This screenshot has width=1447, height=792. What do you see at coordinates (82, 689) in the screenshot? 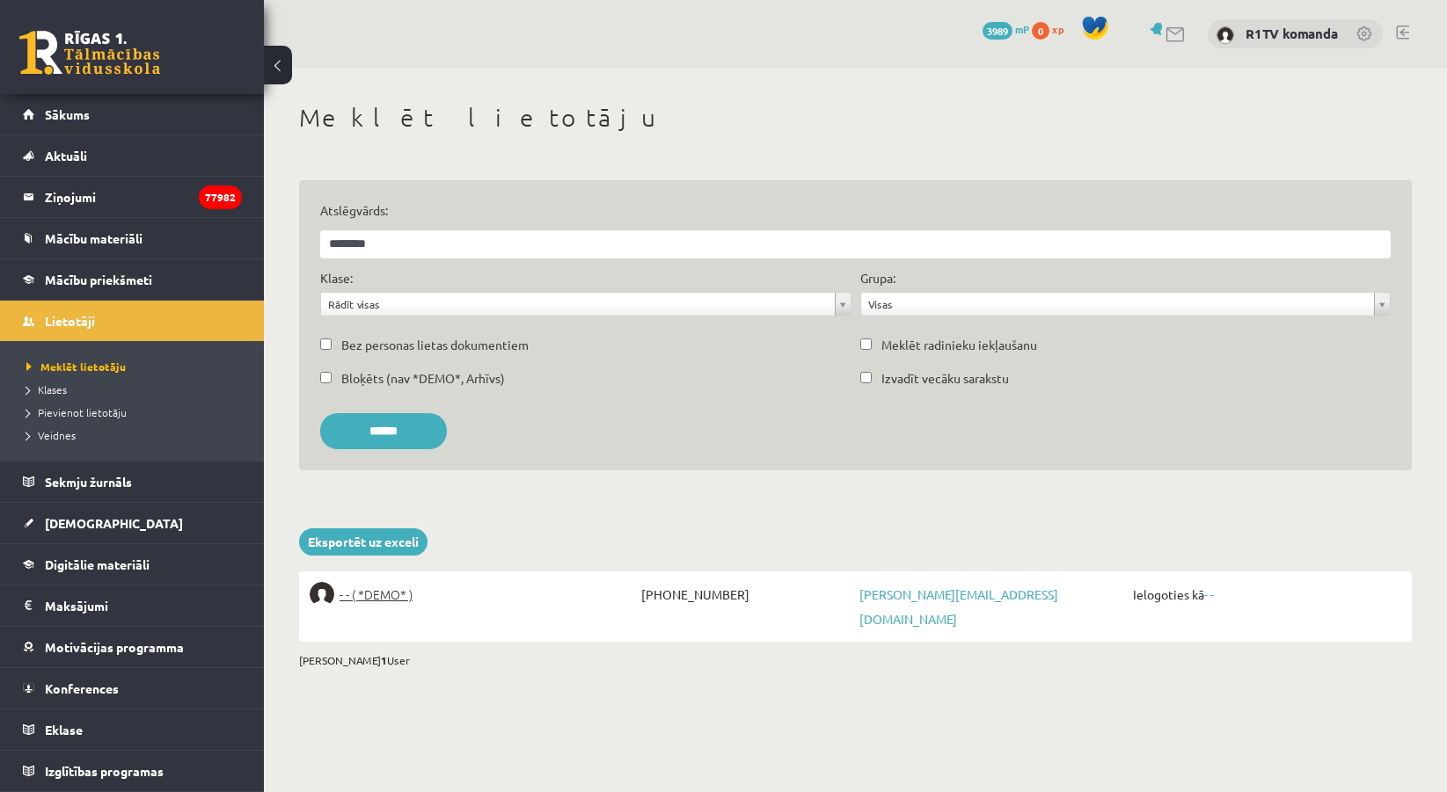
I see `span: Konferences` at bounding box center [82, 689].